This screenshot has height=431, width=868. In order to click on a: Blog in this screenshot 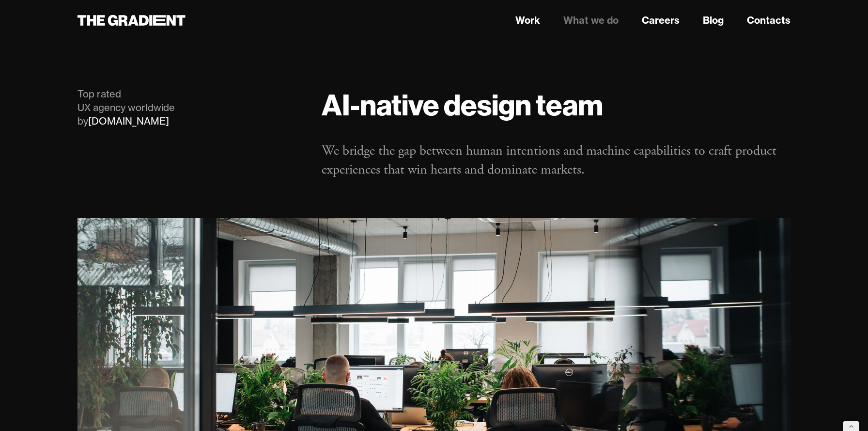, I will do `click(713, 20)`.